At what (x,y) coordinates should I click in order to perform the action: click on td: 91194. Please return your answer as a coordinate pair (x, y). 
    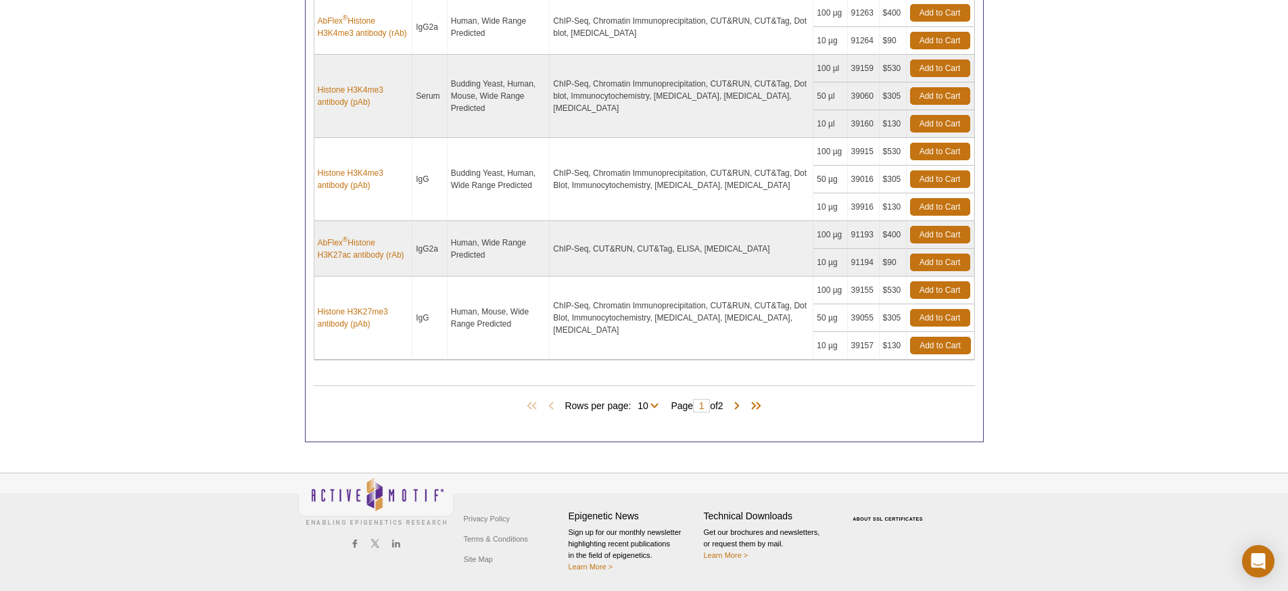
    Looking at the image, I should click on (863, 262).